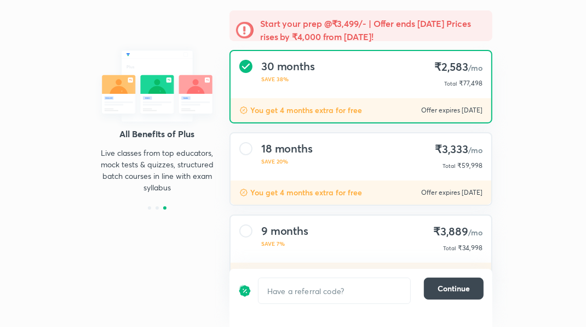  Describe the element at coordinates (334, 290) in the screenshot. I see `input: Have a referral code?` at that location.